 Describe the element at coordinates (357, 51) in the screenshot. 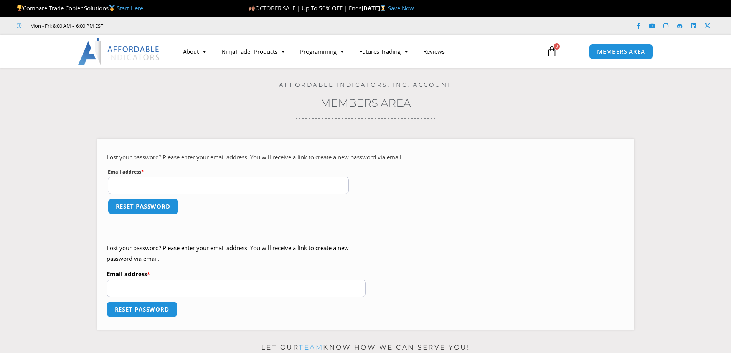

I see `nav: Menu` at that location.